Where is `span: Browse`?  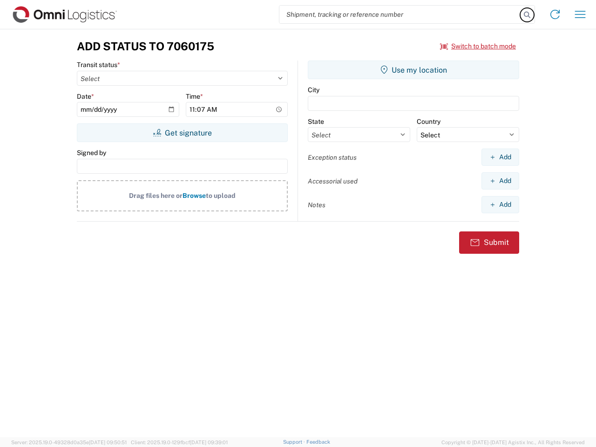 span: Browse is located at coordinates (194, 195).